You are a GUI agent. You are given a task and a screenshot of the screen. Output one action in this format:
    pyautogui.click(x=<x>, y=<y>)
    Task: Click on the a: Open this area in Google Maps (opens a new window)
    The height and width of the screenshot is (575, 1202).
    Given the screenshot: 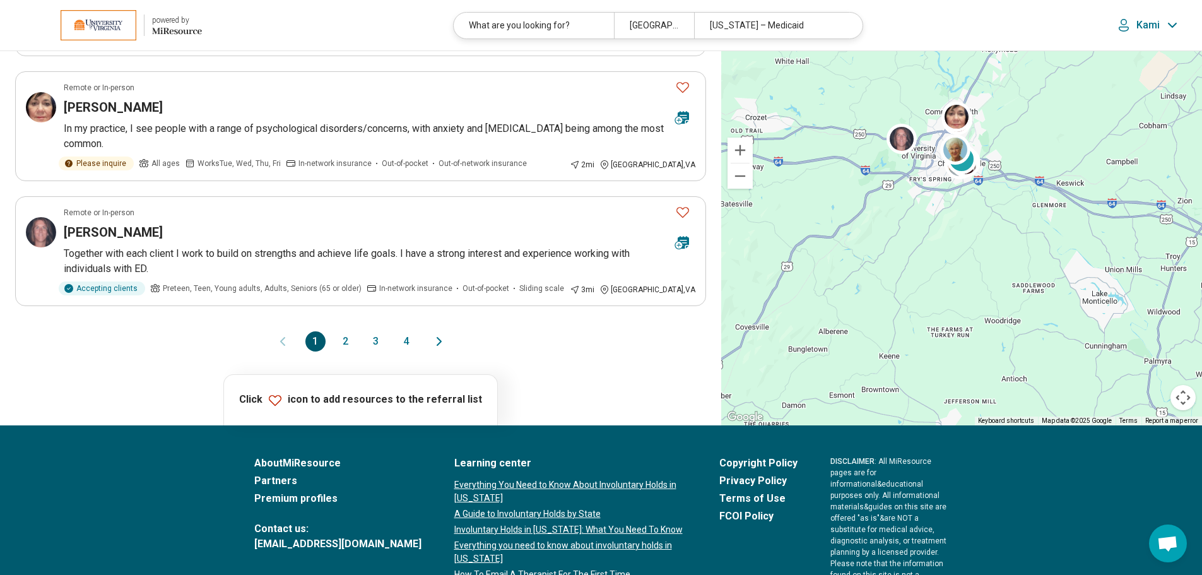 What is the action you would take?
    pyautogui.click(x=745, y=417)
    